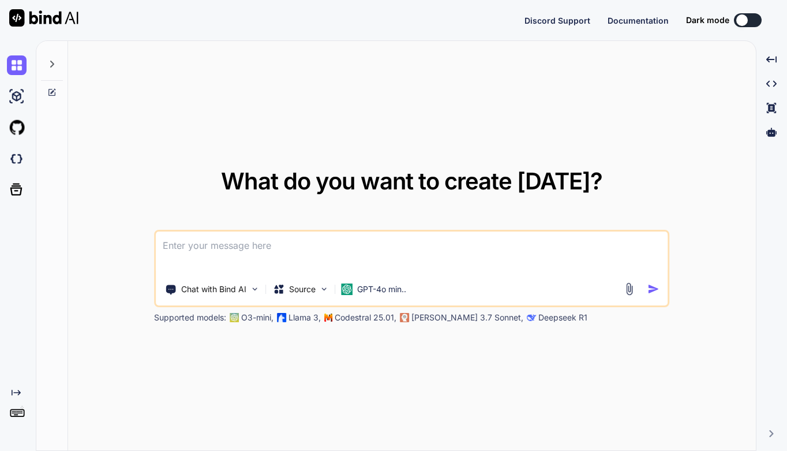 This screenshot has width=787, height=451. What do you see at coordinates (234, 317) in the screenshot?
I see `img: GPT-4` at bounding box center [234, 317].